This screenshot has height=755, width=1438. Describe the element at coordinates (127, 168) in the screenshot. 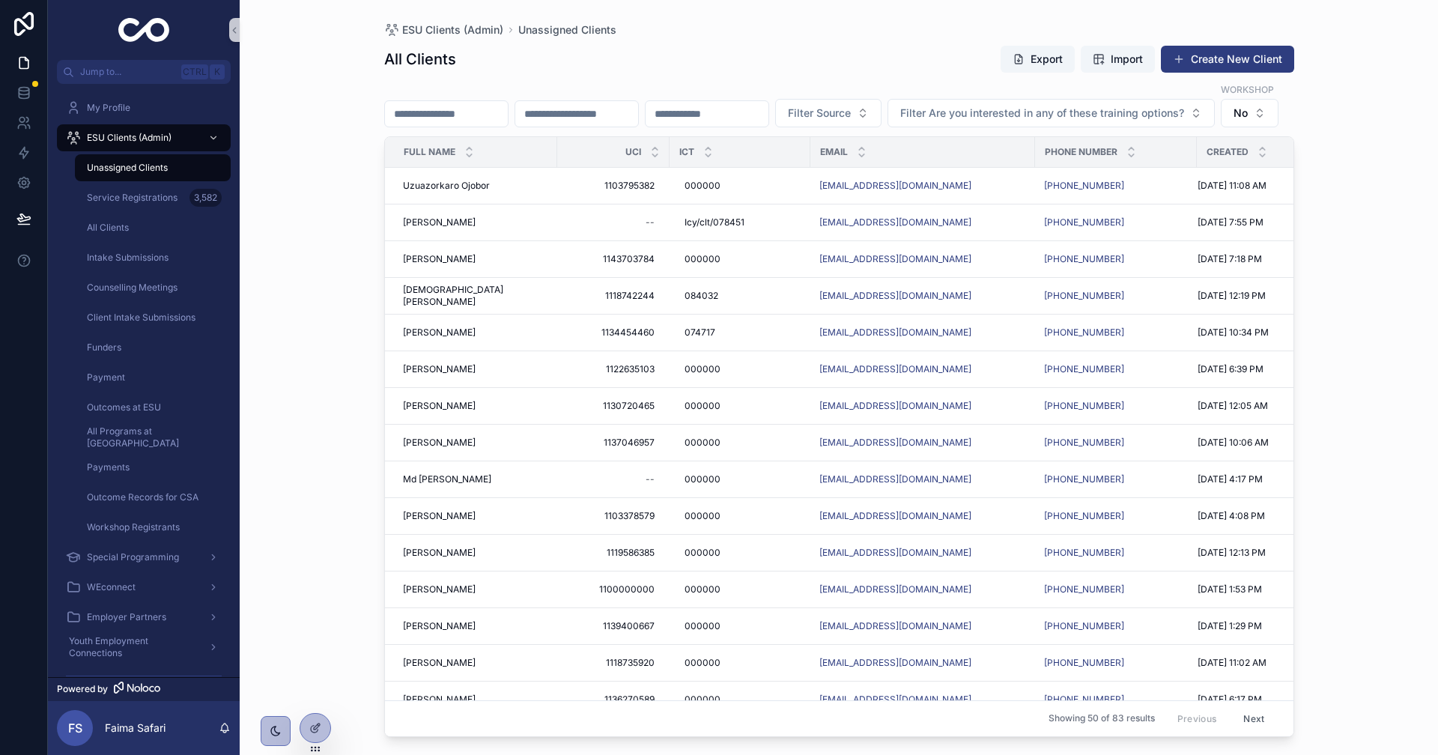

I see `span: Unassigned Clients` at that location.